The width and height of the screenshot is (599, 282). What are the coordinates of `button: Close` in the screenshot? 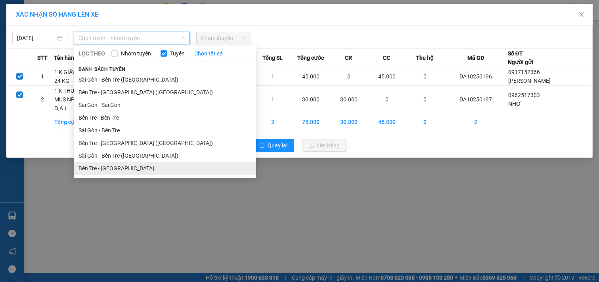 It's located at (581, 15).